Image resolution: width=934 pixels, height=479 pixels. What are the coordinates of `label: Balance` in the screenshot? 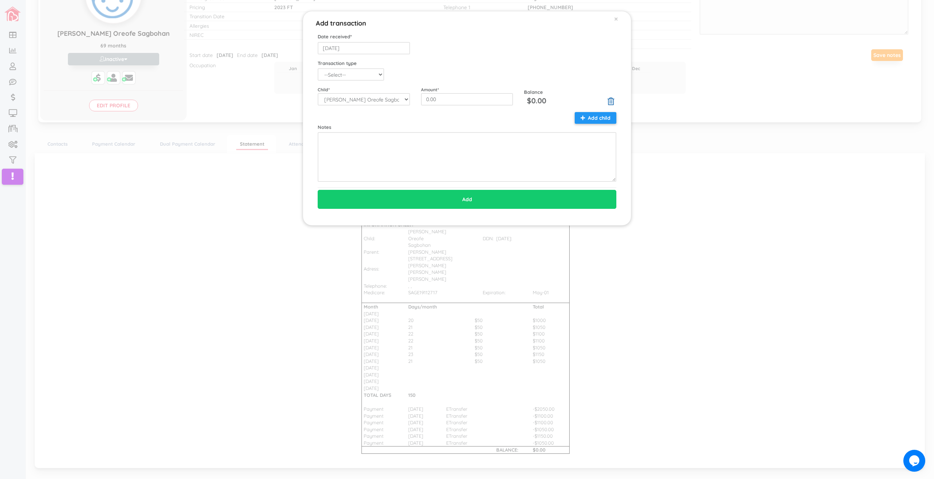 It's located at (533, 91).